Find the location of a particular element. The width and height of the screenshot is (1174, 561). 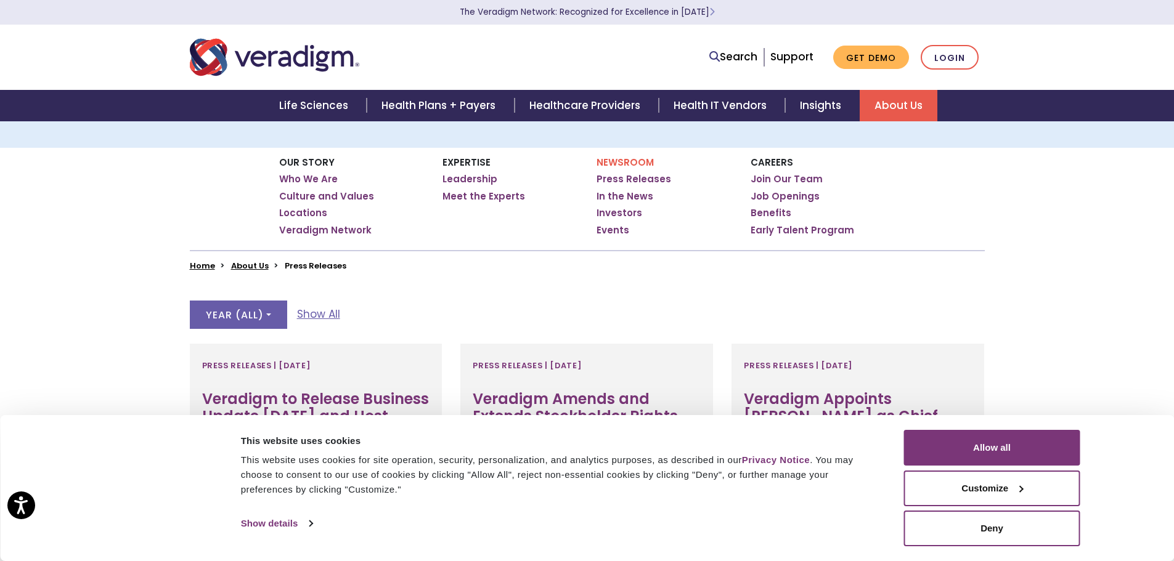

a: Search is located at coordinates (733, 57).